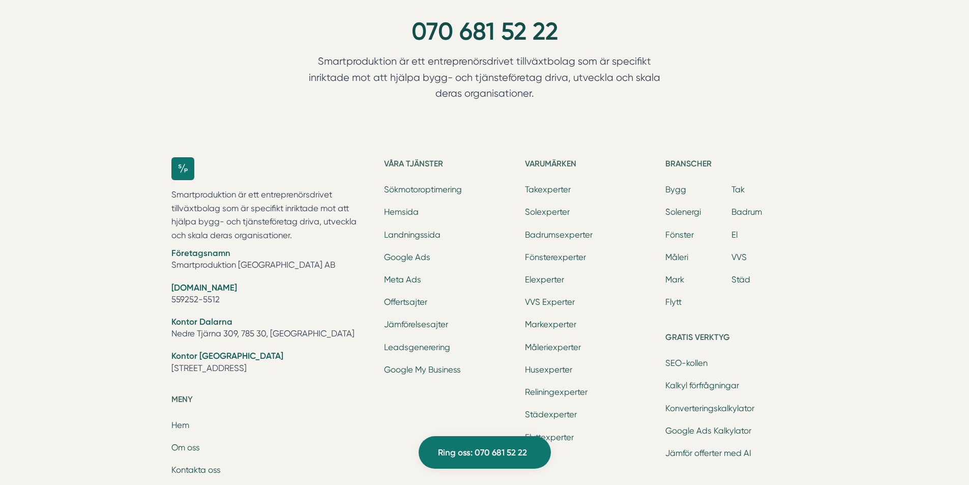 This screenshot has width=969, height=485. I want to click on a: Husexperter, so click(548, 369).